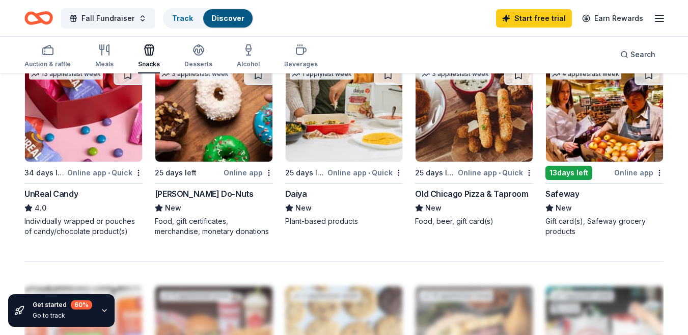  Describe the element at coordinates (182, 18) in the screenshot. I see `a: Track` at that location.